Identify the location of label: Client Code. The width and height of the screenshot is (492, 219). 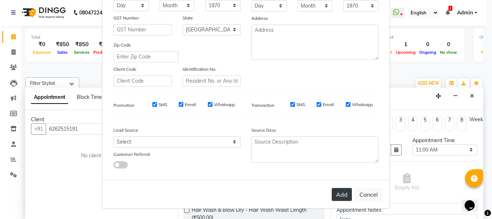
(125, 69).